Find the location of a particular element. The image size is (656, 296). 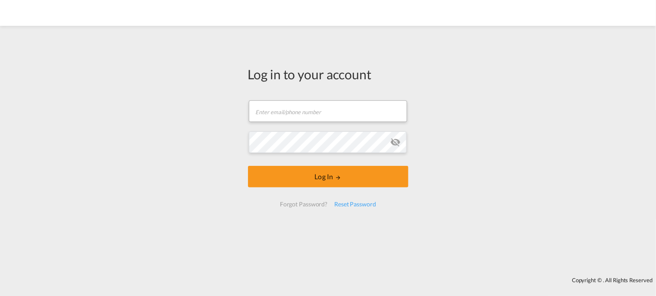

input: Enter email/phone number is located at coordinates (328, 111).